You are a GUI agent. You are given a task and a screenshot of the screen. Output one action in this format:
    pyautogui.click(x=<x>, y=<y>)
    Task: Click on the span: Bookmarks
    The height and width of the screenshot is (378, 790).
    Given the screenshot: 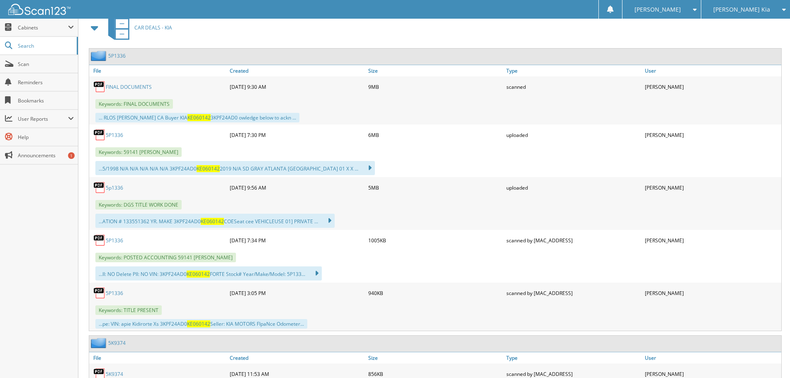 What is the action you would take?
    pyautogui.click(x=46, y=100)
    